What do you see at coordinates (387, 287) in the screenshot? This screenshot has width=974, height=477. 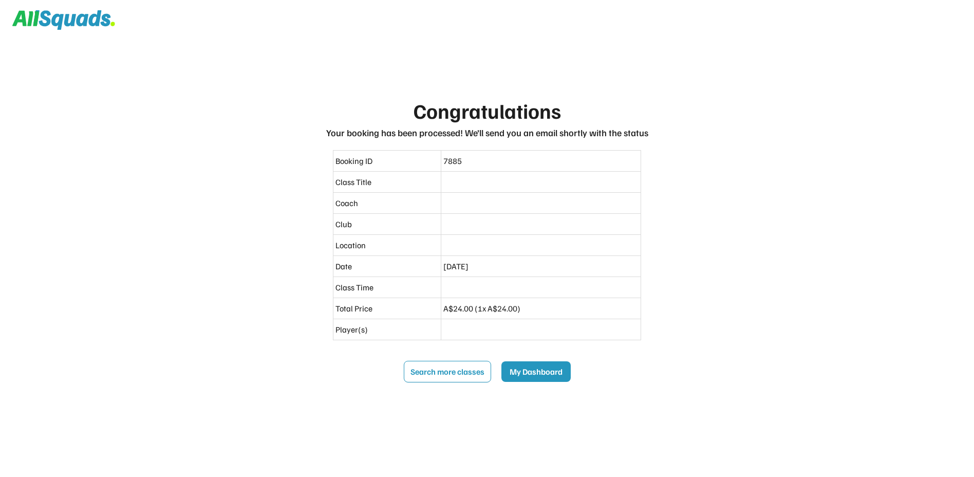 I see `div: Class Time` at bounding box center [387, 287].